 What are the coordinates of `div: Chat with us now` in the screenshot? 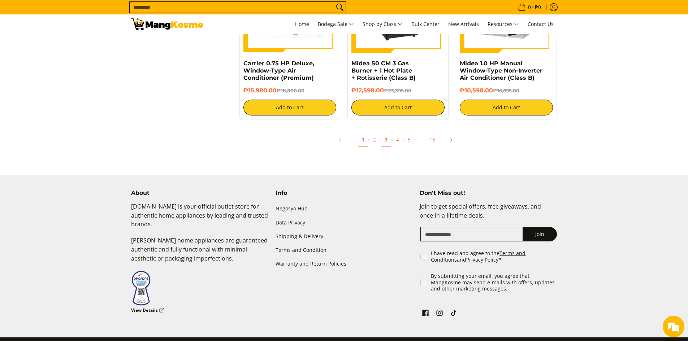 It's located at (79, 45).